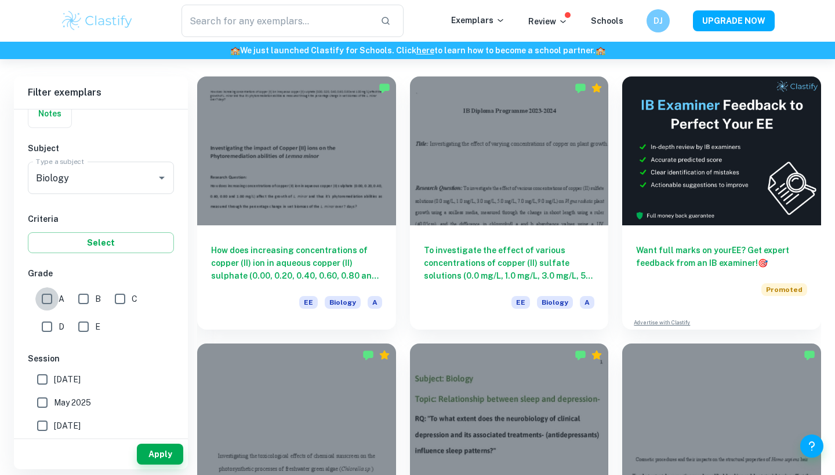  What do you see at coordinates (784, 290) in the screenshot?
I see `span: Promoted` at bounding box center [784, 290].